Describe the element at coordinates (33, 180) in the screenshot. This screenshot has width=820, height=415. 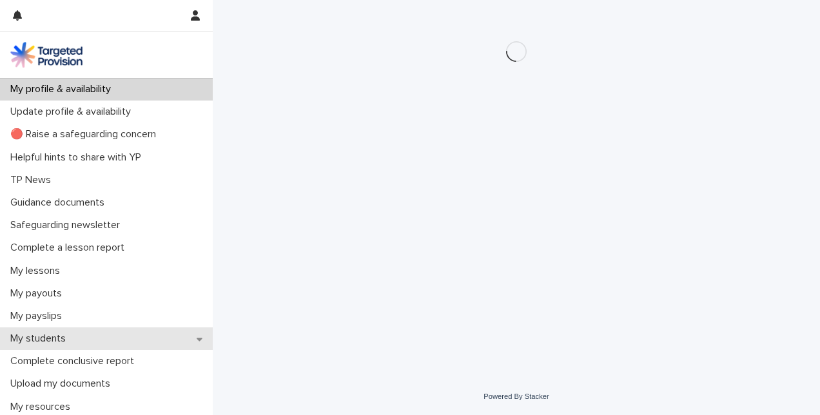
I see `p: TP News` at that location.